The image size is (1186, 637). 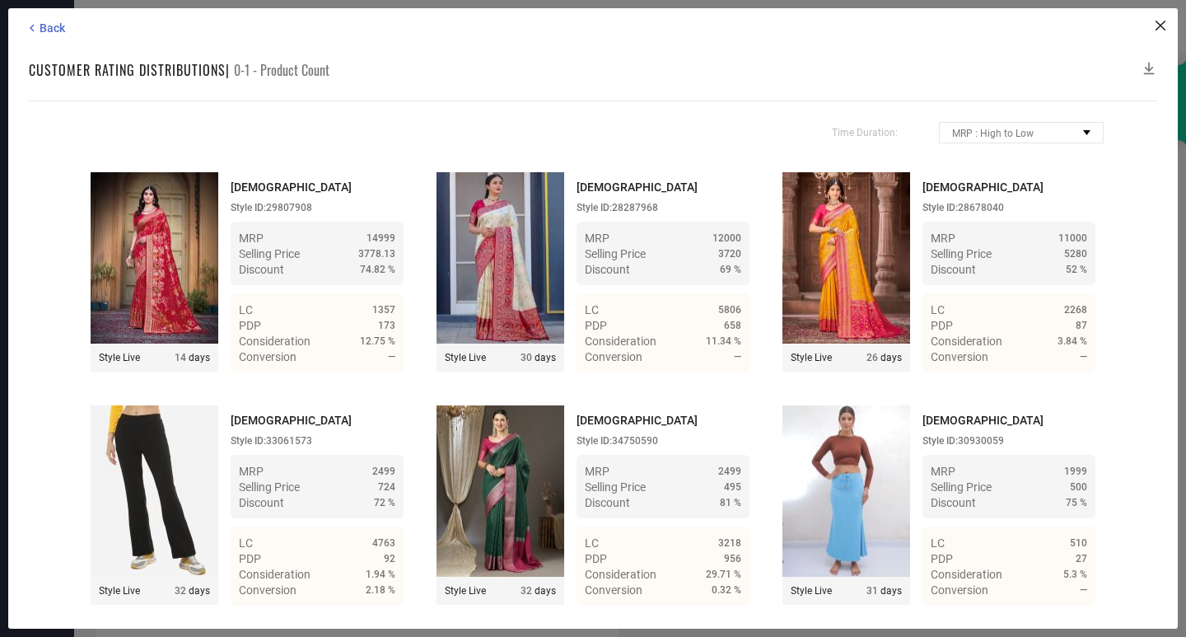 What do you see at coordinates (723, 341) in the screenshot?
I see `span: 11.34 %` at bounding box center [723, 341].